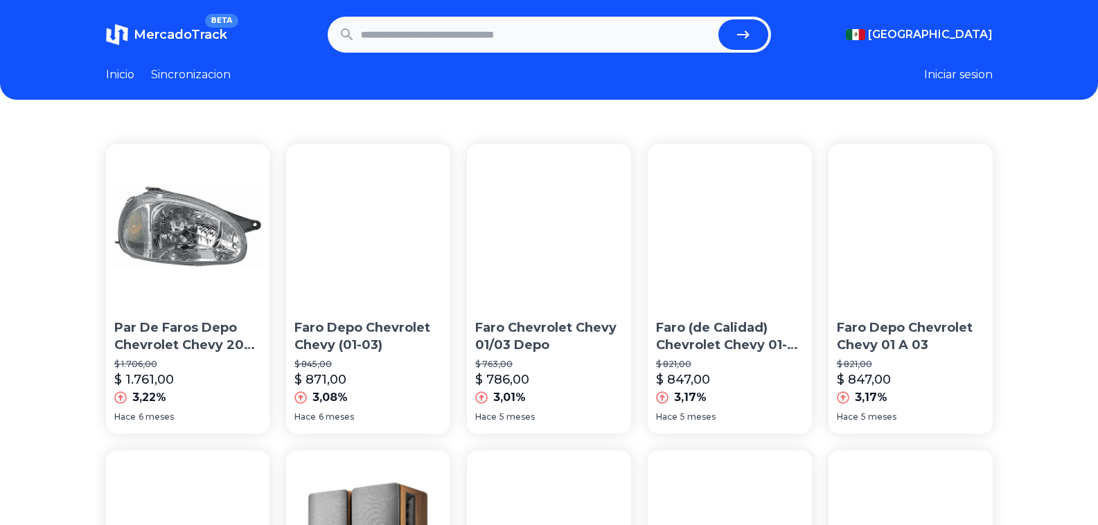  I want to click on p: Faro Chevrolet Chevy 01/03 Depo, so click(548, 337).